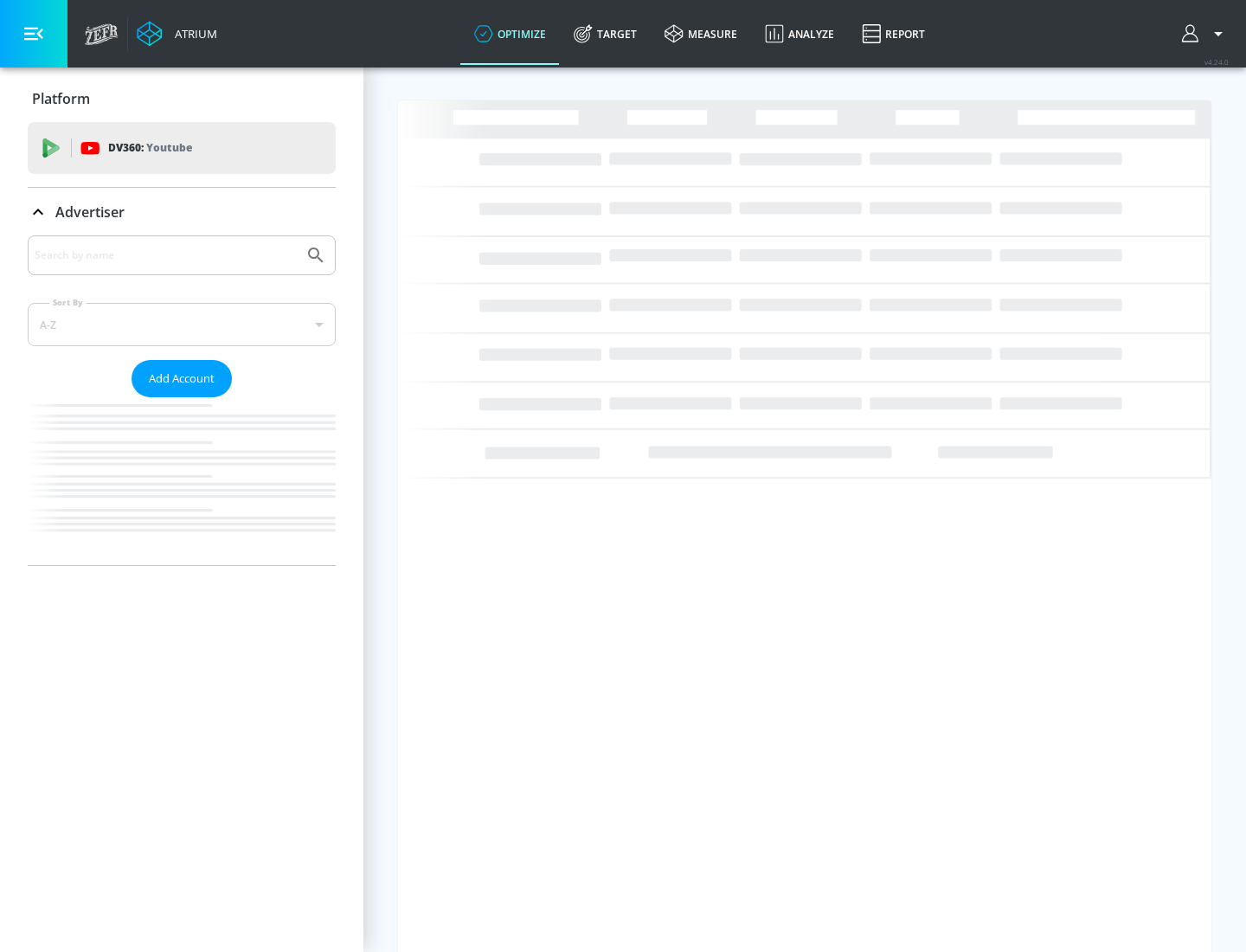  I want to click on p: Youtube, so click(169, 147).